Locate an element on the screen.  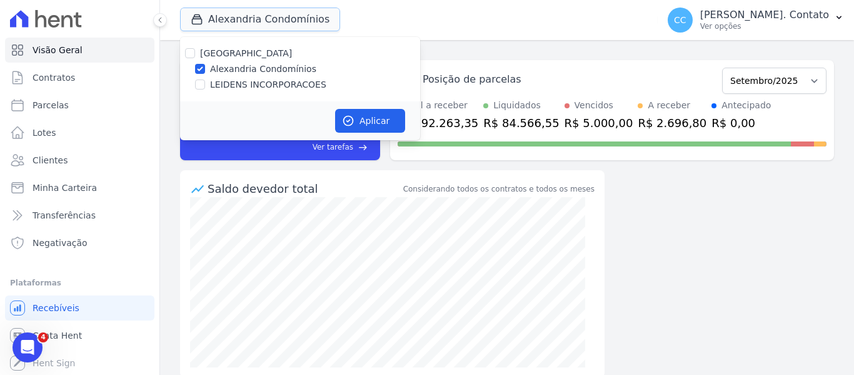
a: Clientes is located at coordinates (79, 160).